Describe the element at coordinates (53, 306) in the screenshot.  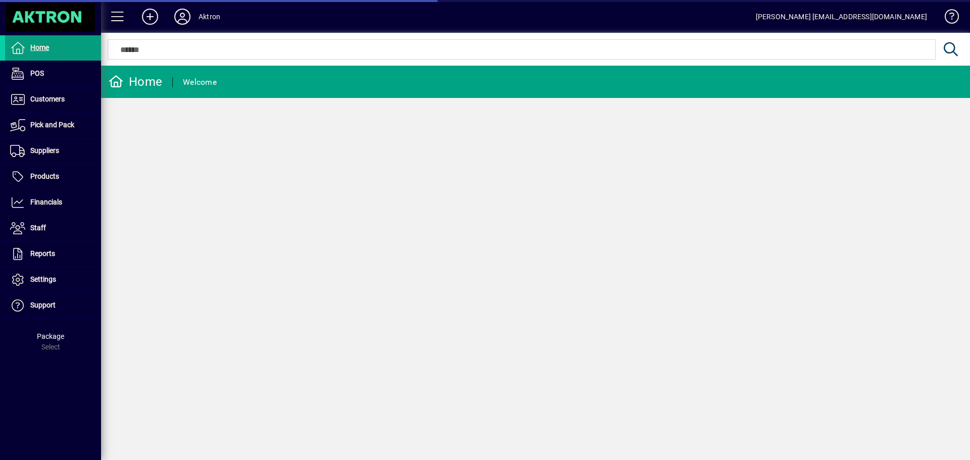
I see `a: Support` at that location.